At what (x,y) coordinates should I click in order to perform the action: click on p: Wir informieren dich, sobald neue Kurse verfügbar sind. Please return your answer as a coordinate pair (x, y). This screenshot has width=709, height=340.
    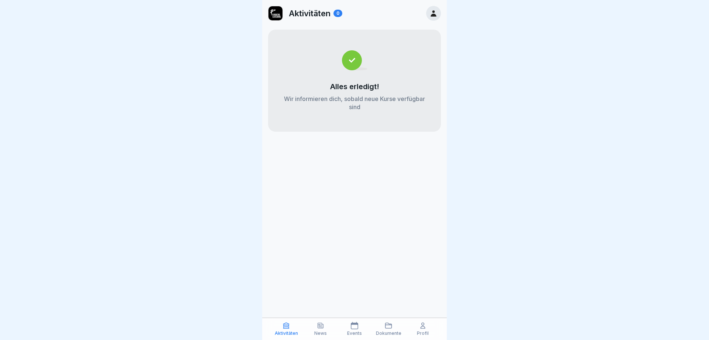
    Looking at the image, I should click on (355, 103).